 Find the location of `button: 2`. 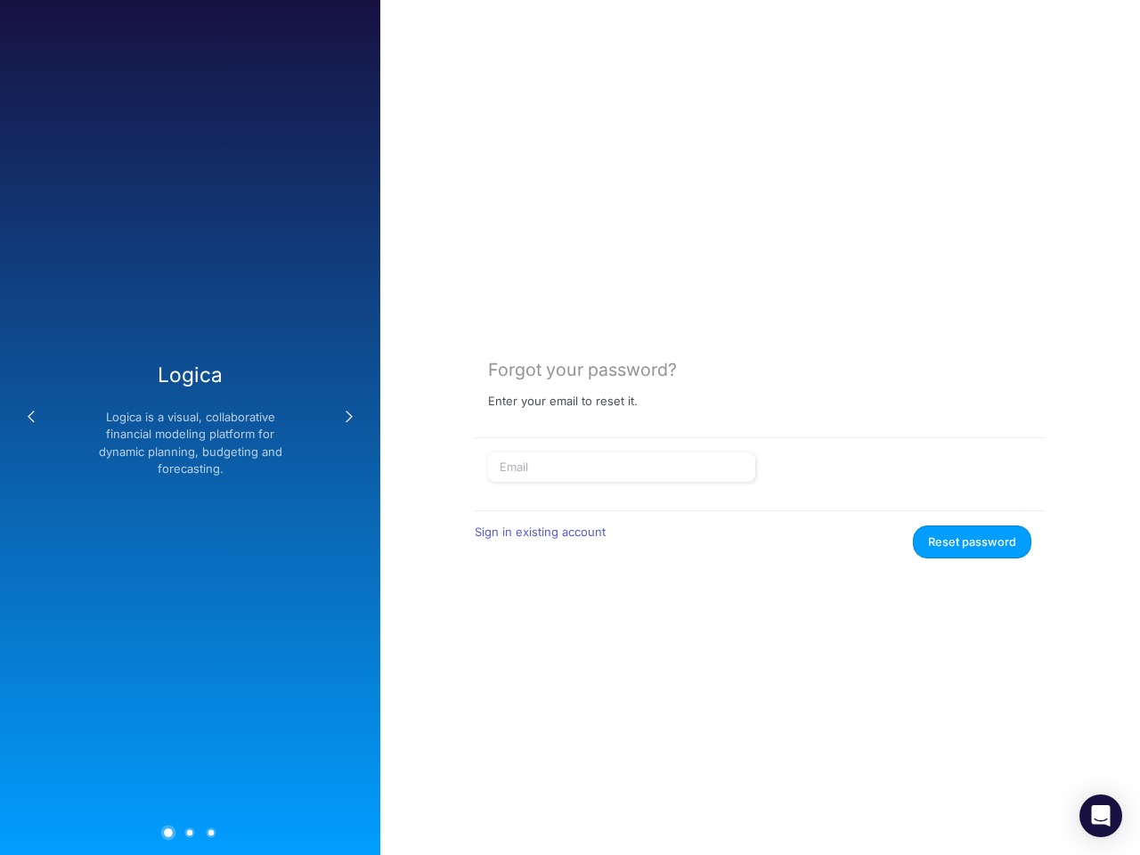

button: 2 is located at coordinates (190, 832).